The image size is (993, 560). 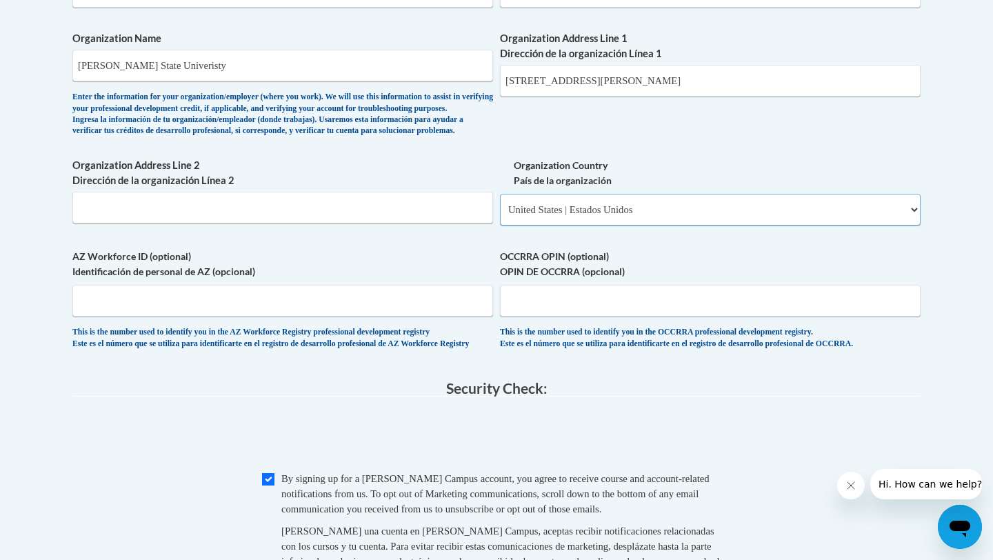 What do you see at coordinates (283, 173) in the screenshot?
I see `label: Organization Address Line 2 Dirección de la organización Línea 2` at bounding box center [283, 173].